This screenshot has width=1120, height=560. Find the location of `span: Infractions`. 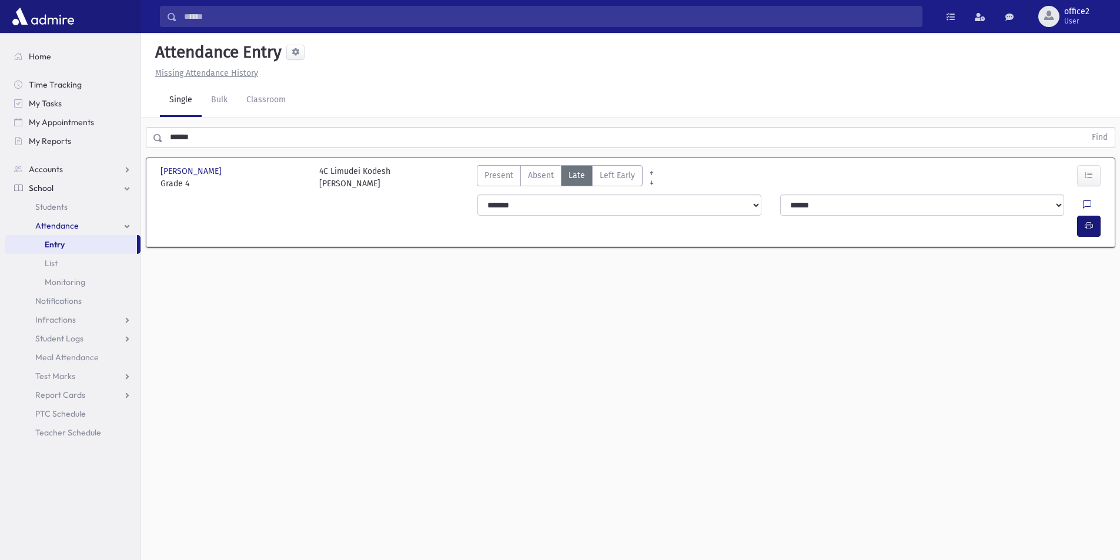

span: Infractions is located at coordinates (55, 320).